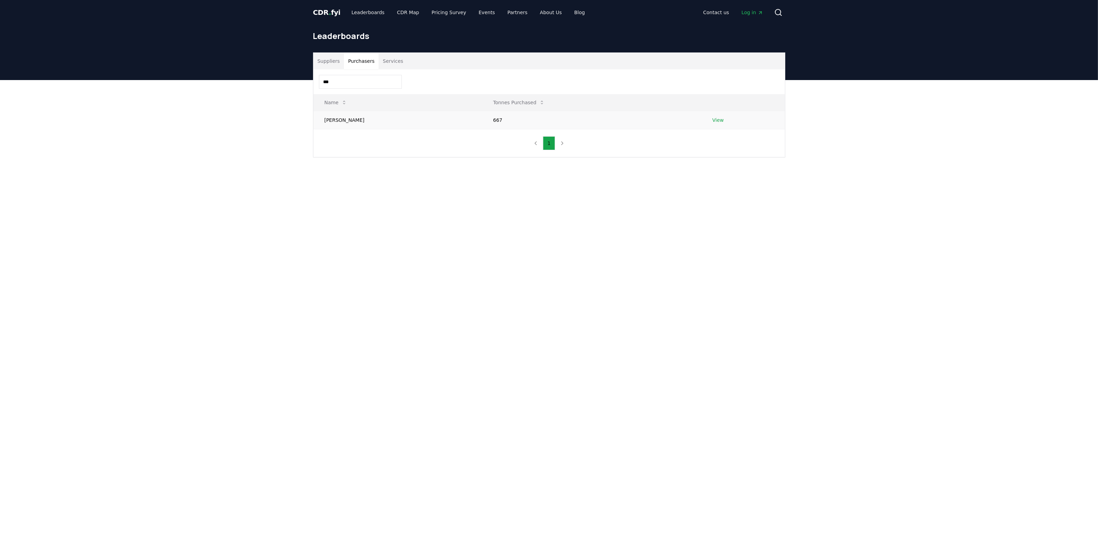 The width and height of the screenshot is (1098, 548). Describe the element at coordinates (550, 12) in the screenshot. I see `a: About Us` at that location.